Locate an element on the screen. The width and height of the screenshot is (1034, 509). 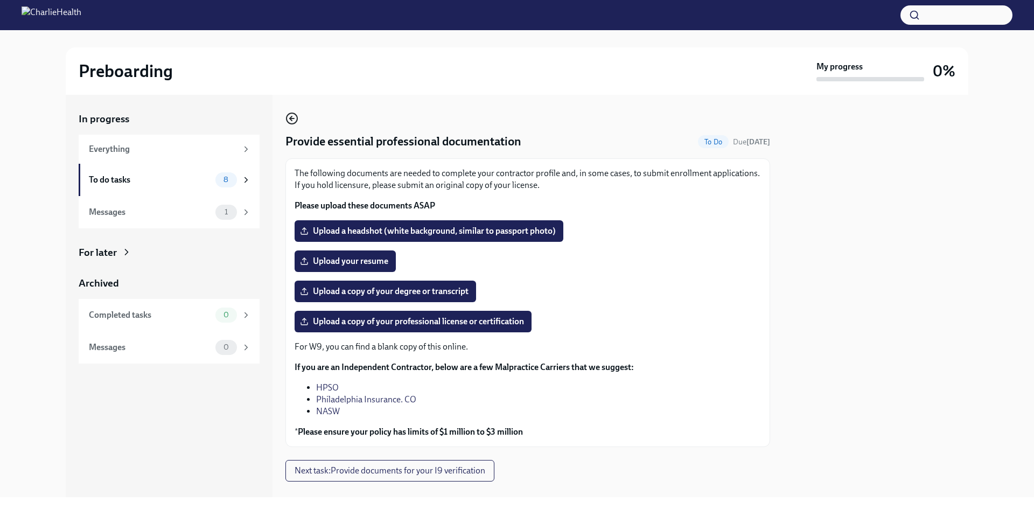
div: For later is located at coordinates (97, 253).